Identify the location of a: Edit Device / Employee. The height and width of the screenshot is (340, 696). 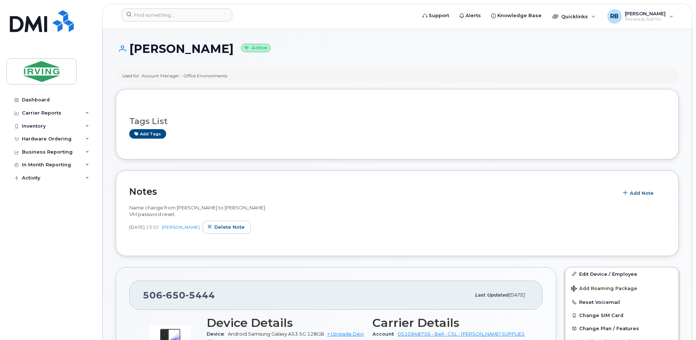
(622, 274).